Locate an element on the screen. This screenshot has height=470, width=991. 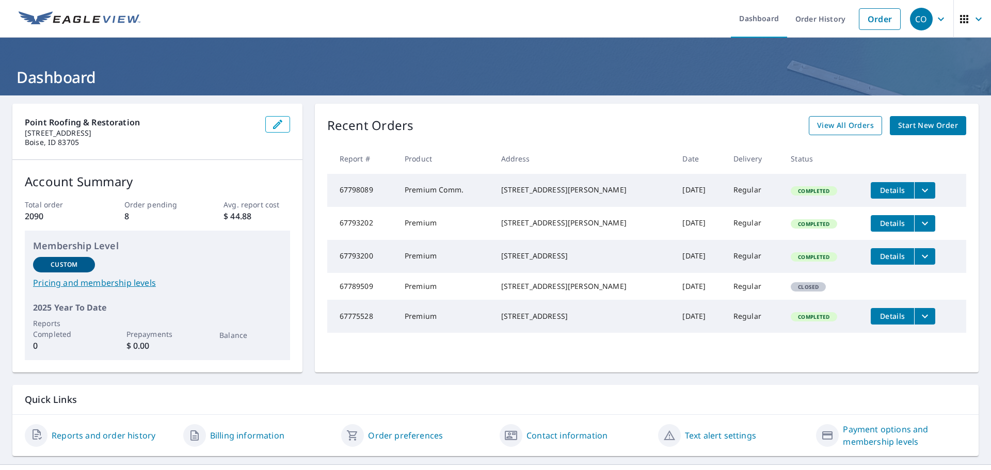
a: Order is located at coordinates (879, 19).